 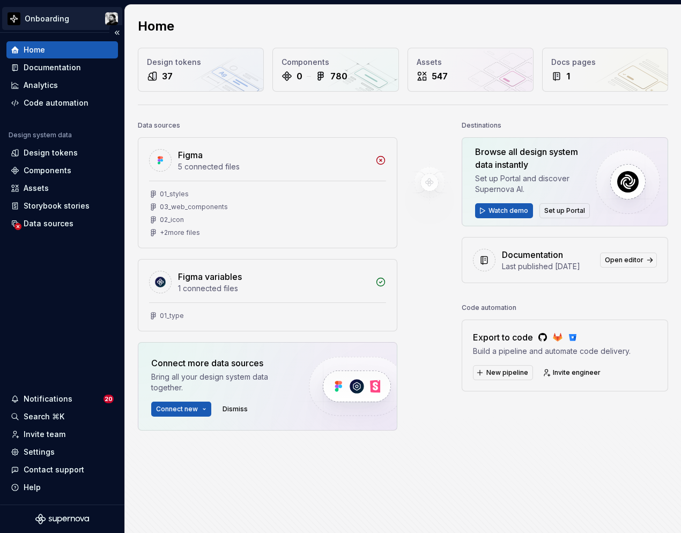 I want to click on div: + 2 more files, so click(x=180, y=233).